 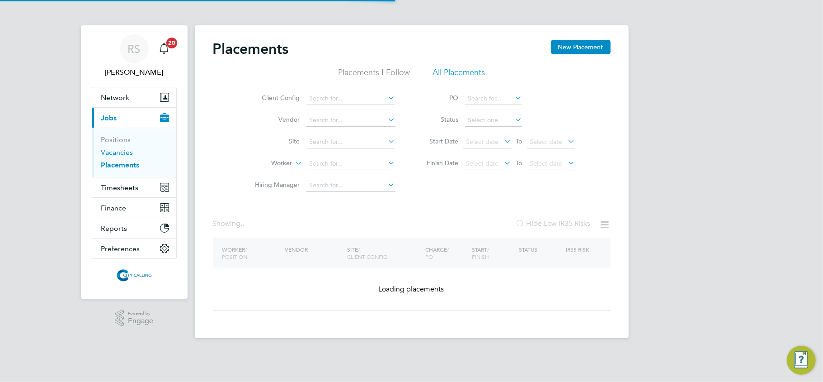 I want to click on span: Reports, so click(x=114, y=228).